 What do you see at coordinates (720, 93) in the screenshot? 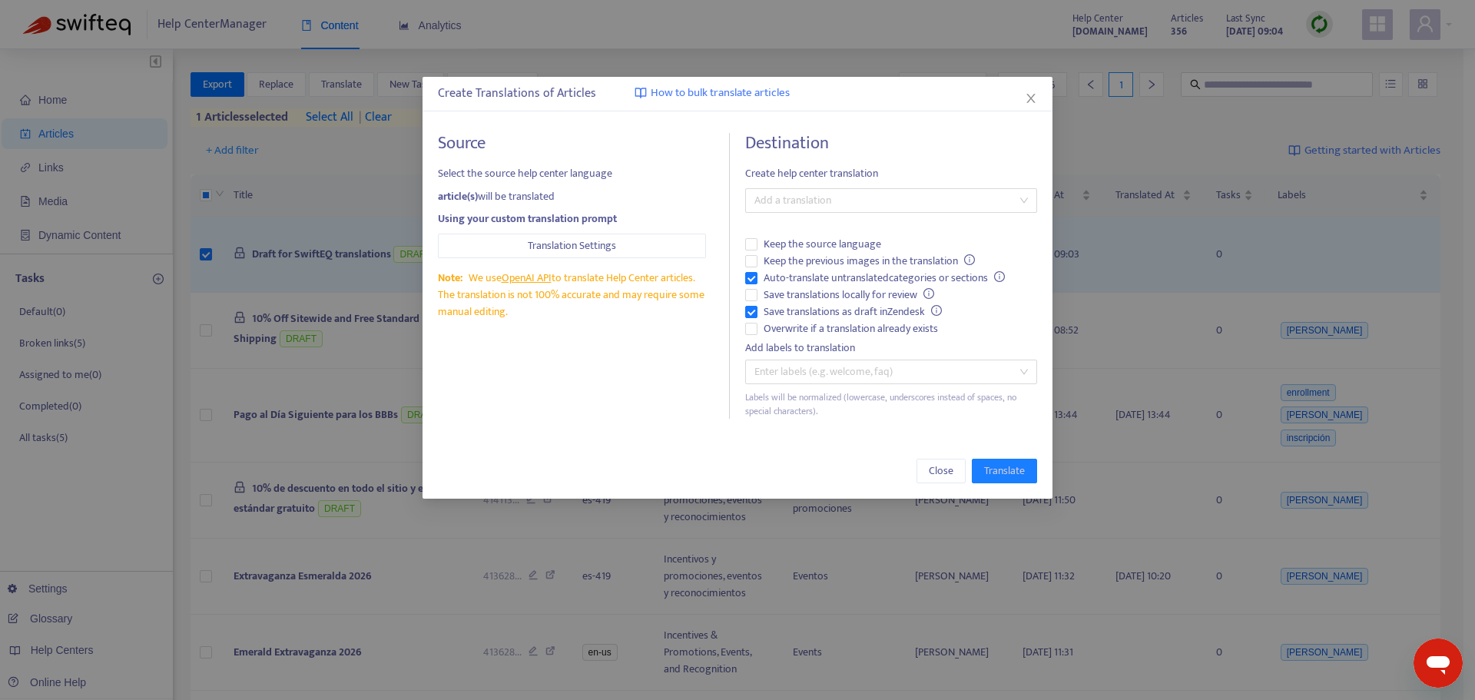
I see `span: How to bulk translate articles` at bounding box center [720, 93].